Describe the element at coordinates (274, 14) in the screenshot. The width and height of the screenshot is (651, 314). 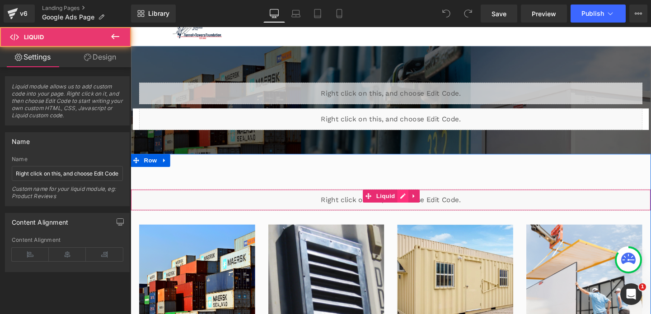
I see `a: Desktop` at that location.